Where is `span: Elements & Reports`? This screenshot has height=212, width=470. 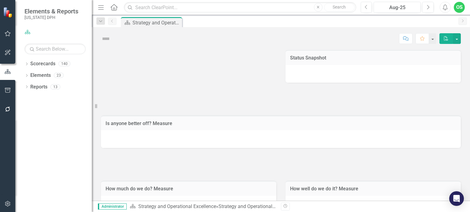
span: Elements & Reports is located at coordinates (51, 11).